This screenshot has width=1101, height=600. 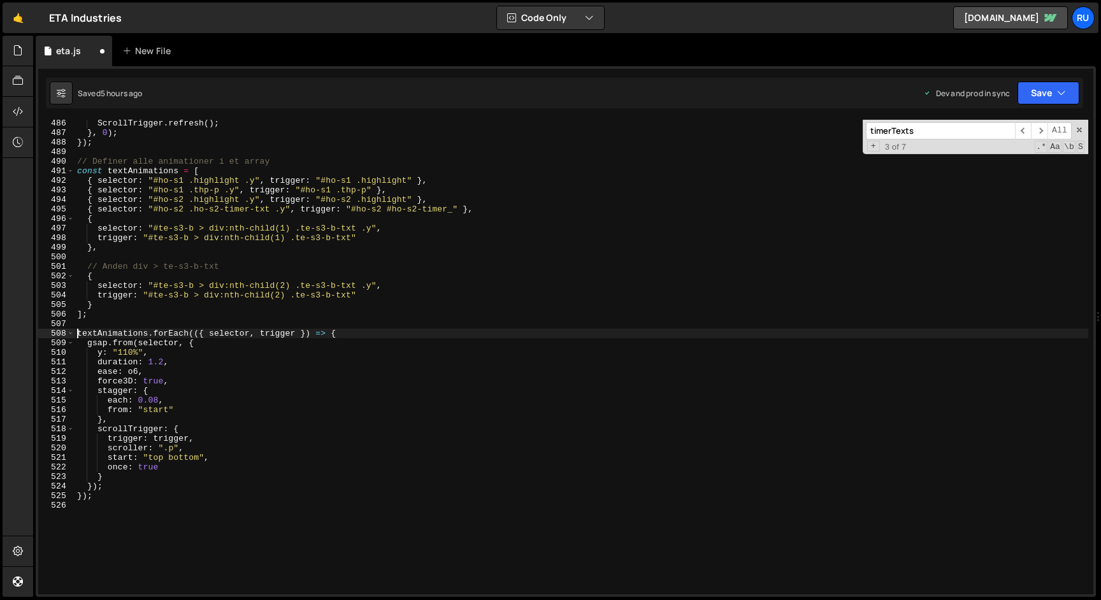 I want to click on div: 505, so click(x=56, y=305).